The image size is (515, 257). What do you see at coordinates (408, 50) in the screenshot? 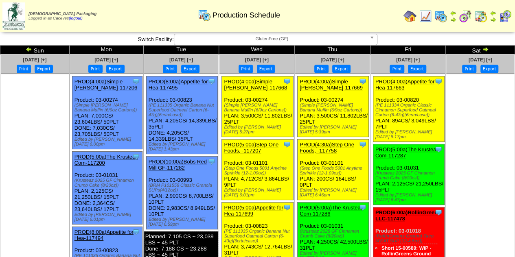
I see `td: Fri` at bounding box center [408, 50].